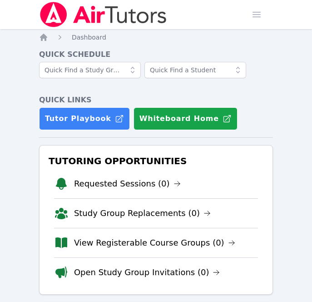 The height and width of the screenshot is (302, 312). I want to click on a: Study Group Replacements (0), so click(142, 213).